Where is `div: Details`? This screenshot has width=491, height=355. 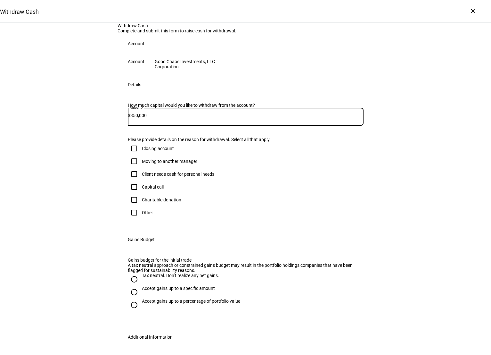 div: Details is located at coordinates (135, 85).